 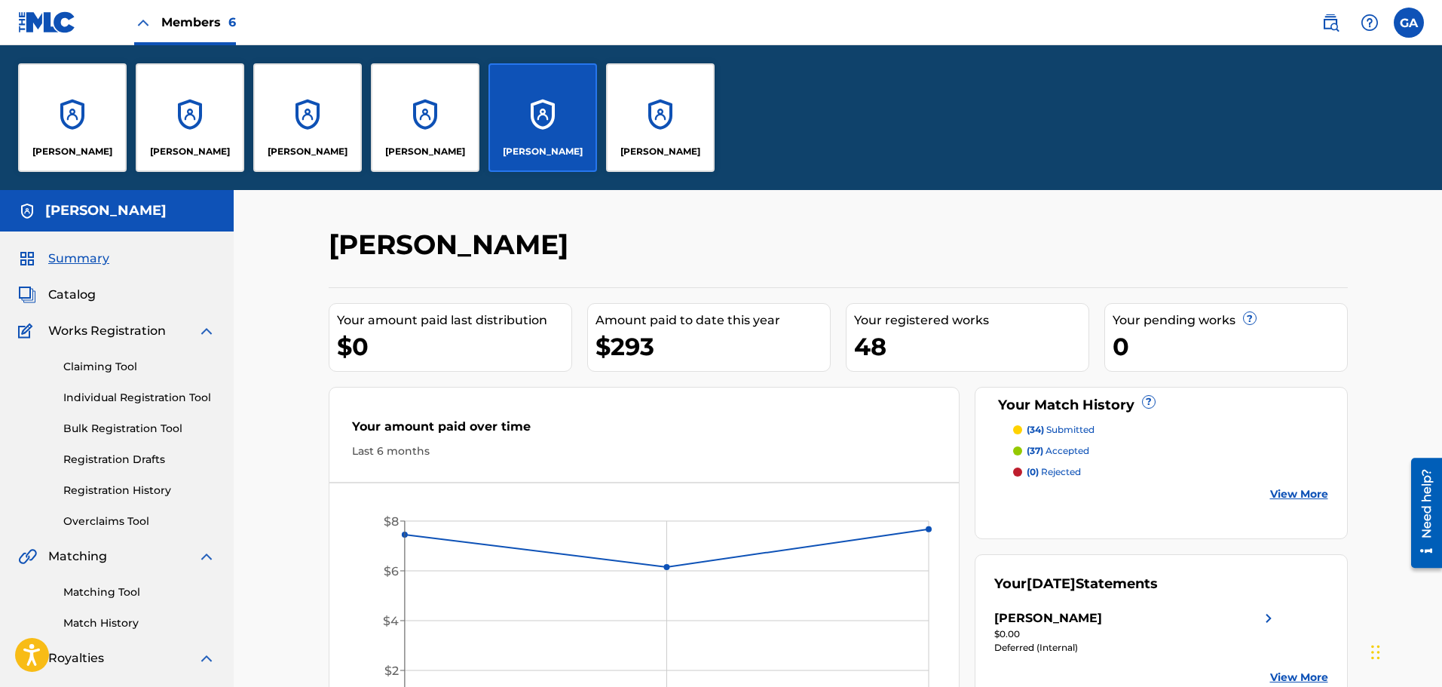 What do you see at coordinates (454, 346) in the screenshot?
I see `div: $0` at bounding box center [454, 346].